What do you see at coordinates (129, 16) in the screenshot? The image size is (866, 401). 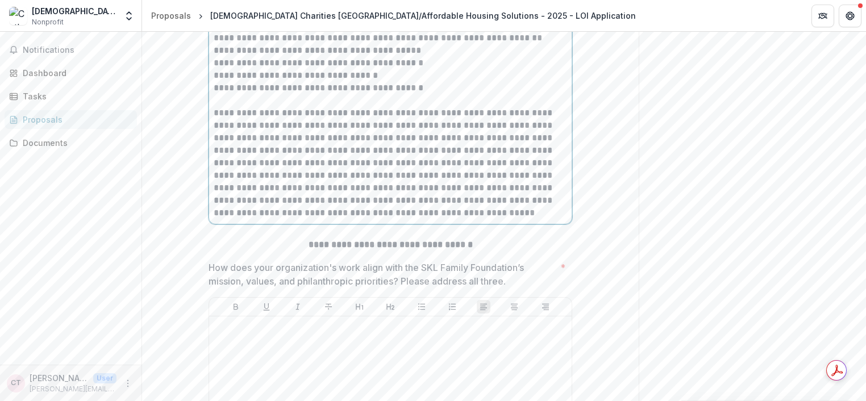 I see `button: Open entity switcher` at bounding box center [129, 16].